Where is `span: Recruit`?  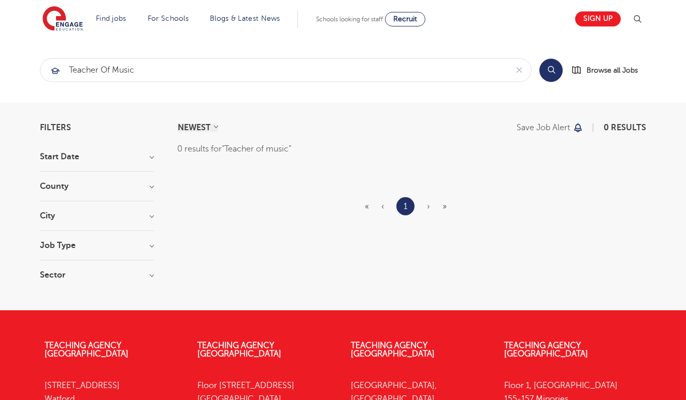 span: Recruit is located at coordinates (405, 19).